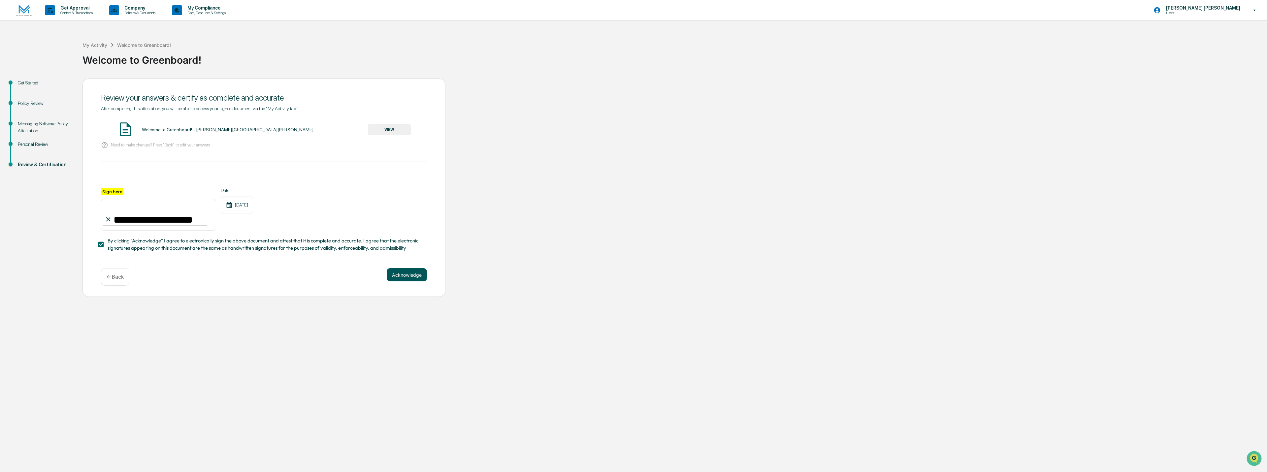 Image resolution: width=1267 pixels, height=472 pixels. What do you see at coordinates (73, 114) in the screenshot?
I see `span: Pylon` at bounding box center [73, 114].